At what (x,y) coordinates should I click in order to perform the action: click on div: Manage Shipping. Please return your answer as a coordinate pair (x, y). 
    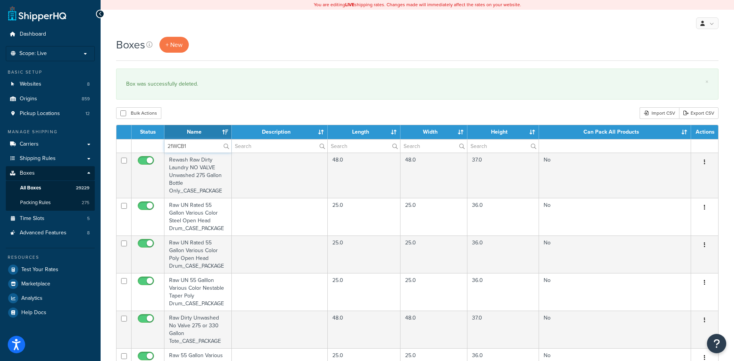
    Looking at the image, I should click on (50, 132).